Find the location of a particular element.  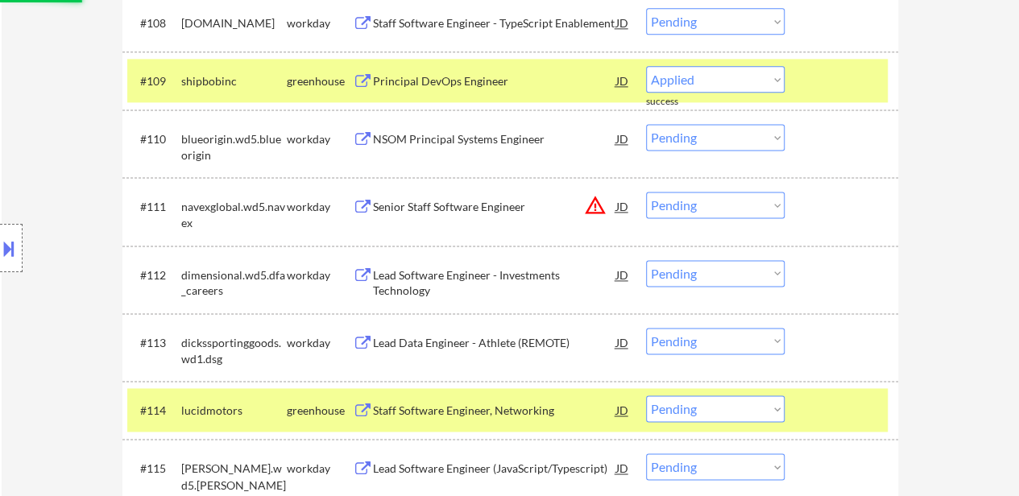

div: Lead Data Engineer - Athlete (REMOTE) is located at coordinates (494, 343).